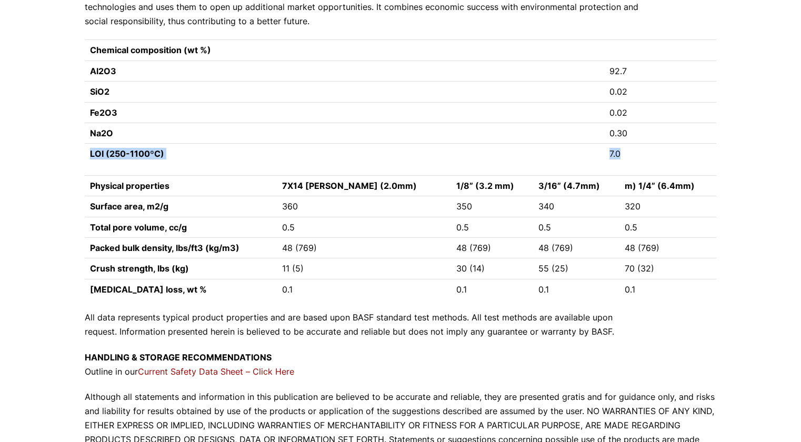 This screenshot has height=442, width=801. What do you see at coordinates (660, 70) in the screenshot?
I see `td: 92.7` at bounding box center [660, 70].